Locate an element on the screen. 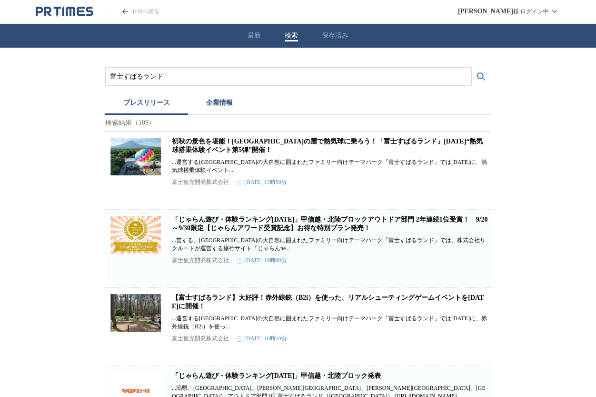  button: 最新 is located at coordinates (254, 36).